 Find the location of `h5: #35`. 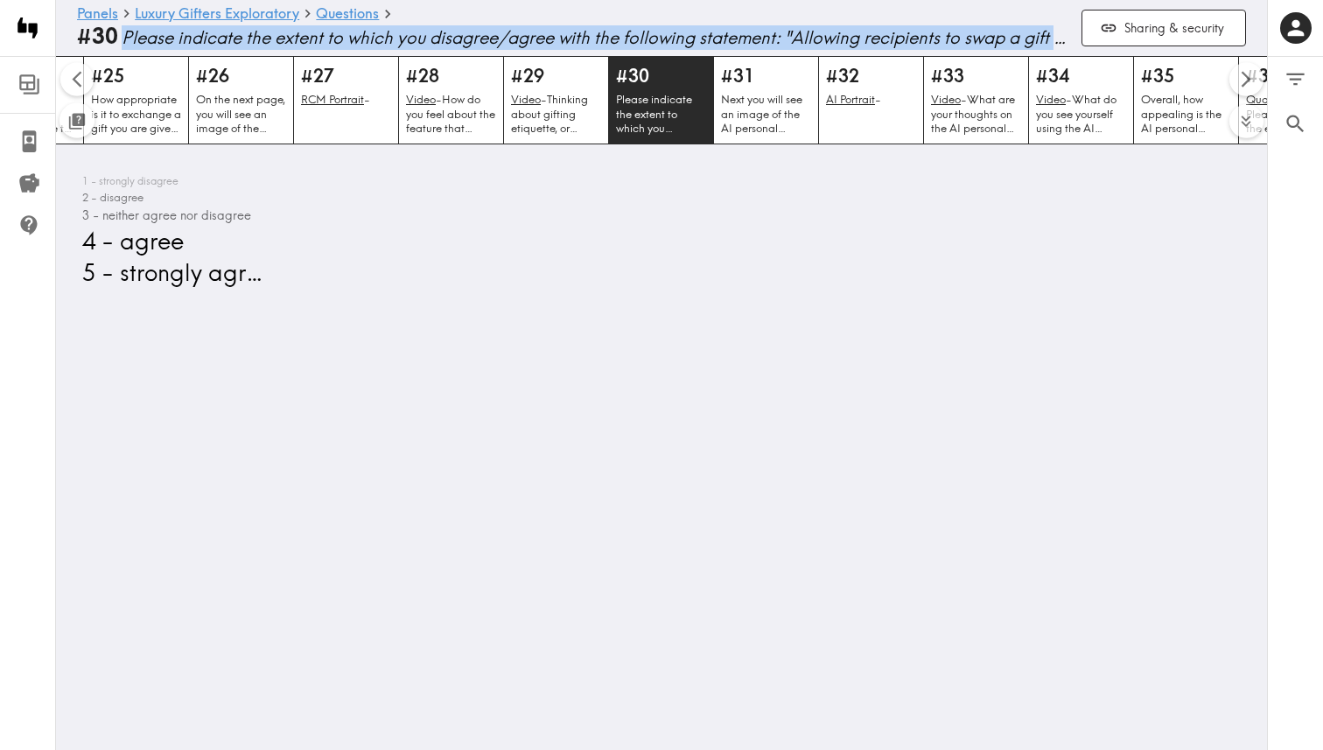

h5: #35 is located at coordinates (1186, 76).